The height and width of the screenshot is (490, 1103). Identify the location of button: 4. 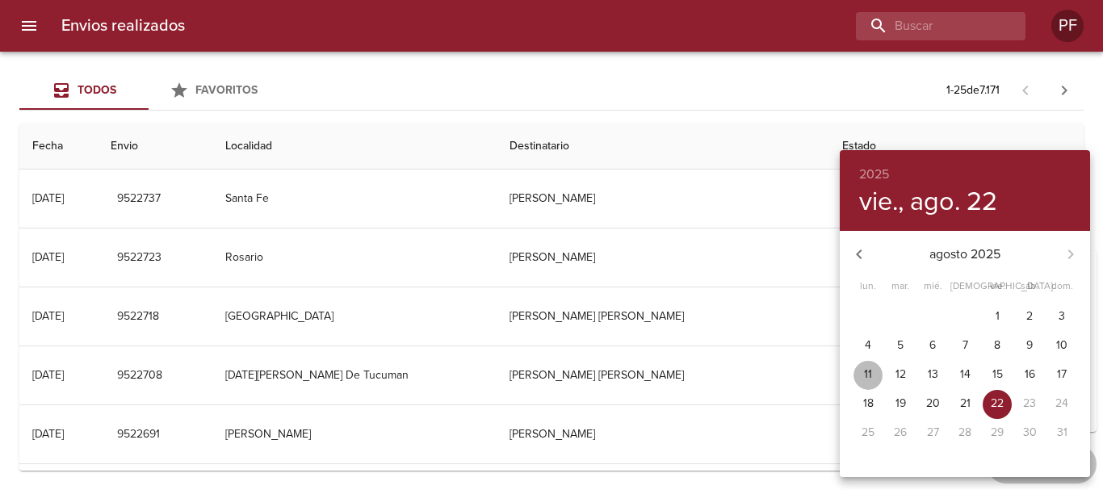
(868, 346).